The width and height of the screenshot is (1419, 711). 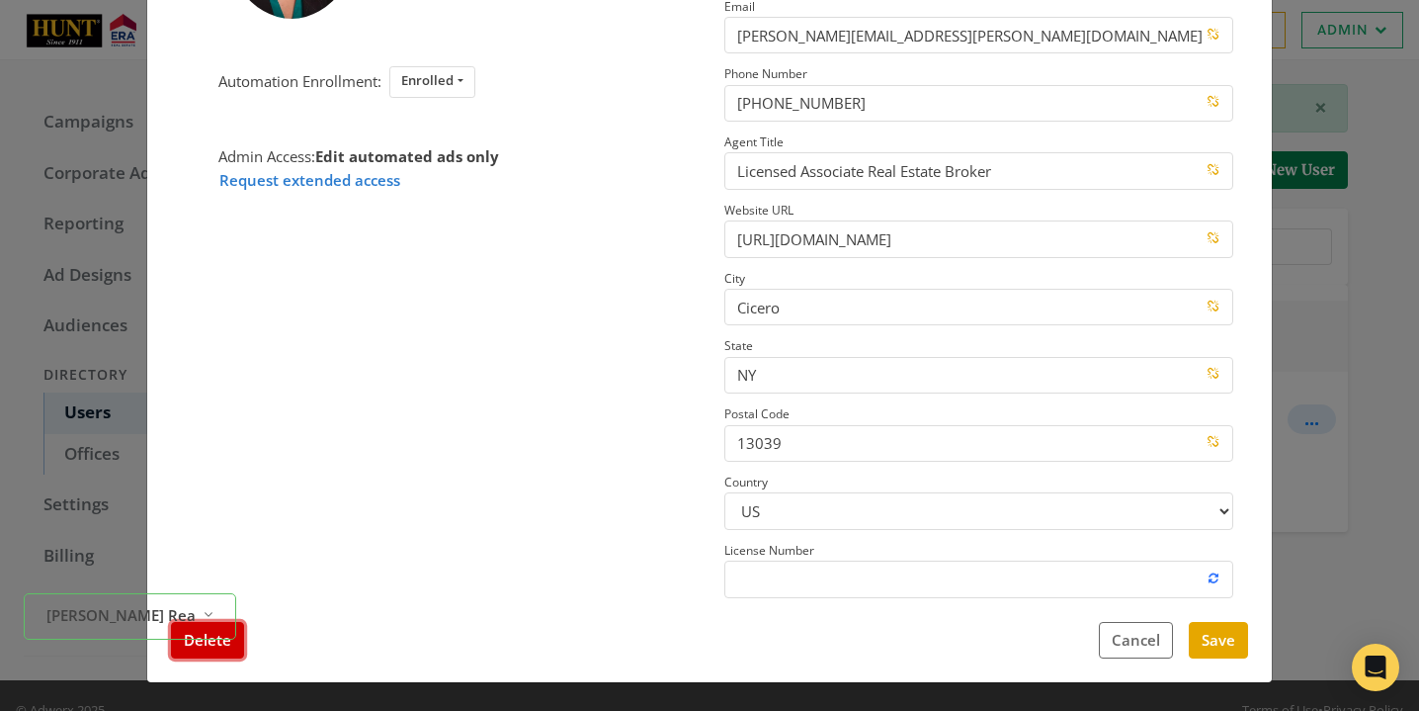 What do you see at coordinates (757, 413) in the screenshot?
I see `small: Postal Code` at bounding box center [757, 413].